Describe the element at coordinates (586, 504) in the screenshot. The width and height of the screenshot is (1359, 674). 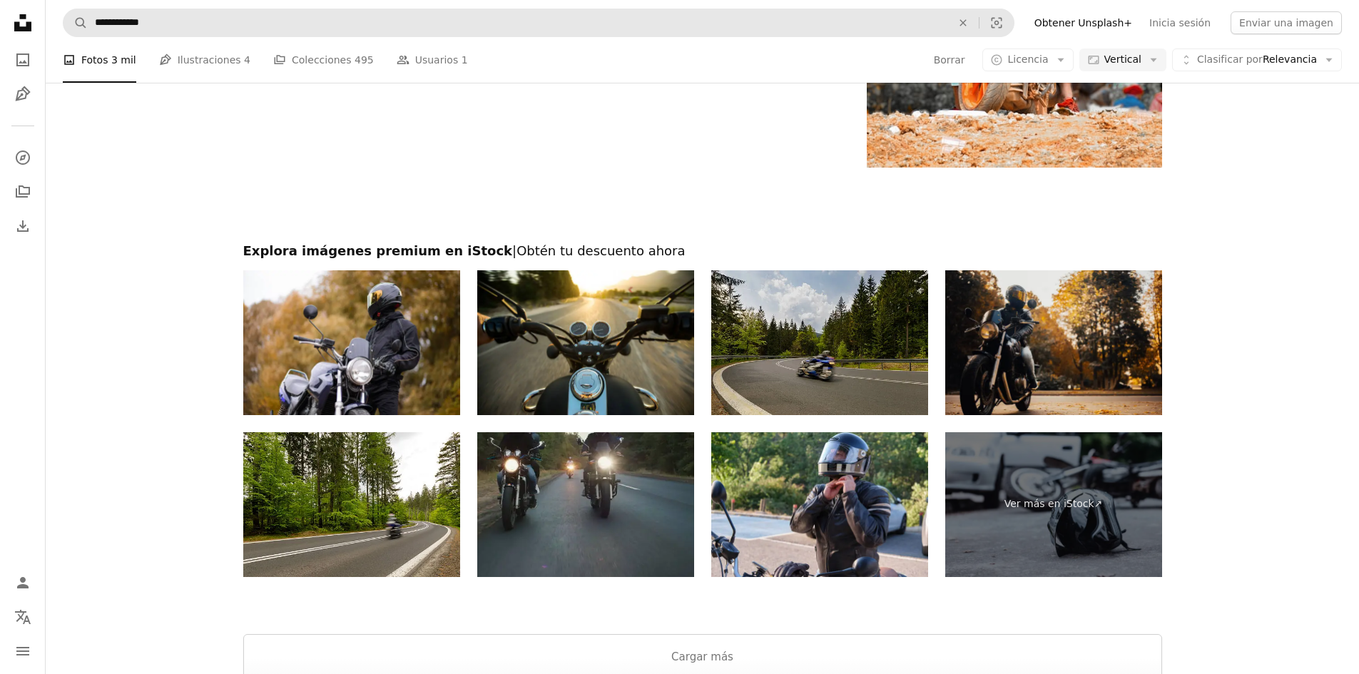
I see `img: Un grupo de ciclistas conduce por la carretera, en el marco se pueden ver las ruedas y los faros` at that location.